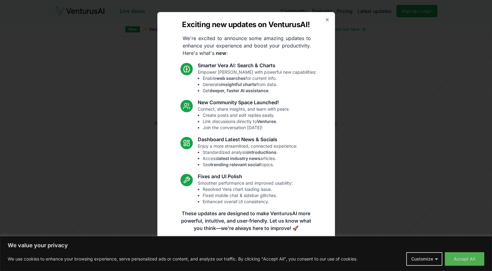 The height and width of the screenshot is (271, 492). I want to click on li: Fixed mobile chat & sidebar glitches., so click(248, 196).